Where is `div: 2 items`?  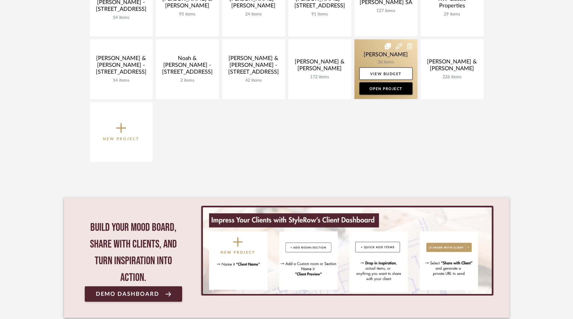 div: 2 items is located at coordinates (187, 80).